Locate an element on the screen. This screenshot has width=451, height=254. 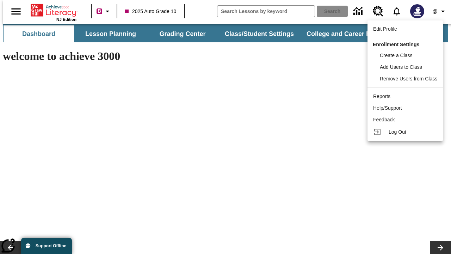
span: Enrollment Settings is located at coordinates (396, 44).